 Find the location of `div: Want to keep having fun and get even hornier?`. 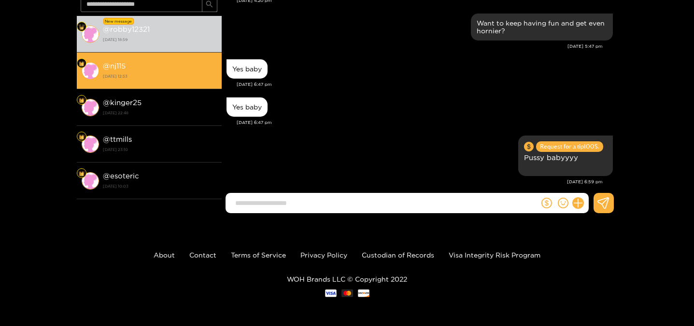

div: Want to keep having fun and get even hornier? is located at coordinates (542, 27).